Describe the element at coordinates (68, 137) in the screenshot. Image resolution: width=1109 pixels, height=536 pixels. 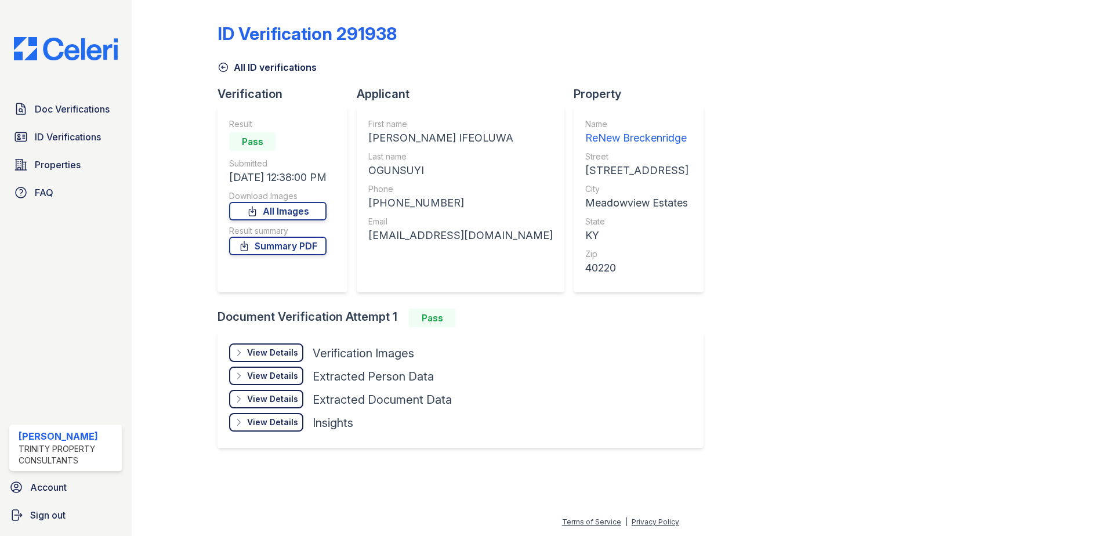
I see `span: ID Verifications` at that location.